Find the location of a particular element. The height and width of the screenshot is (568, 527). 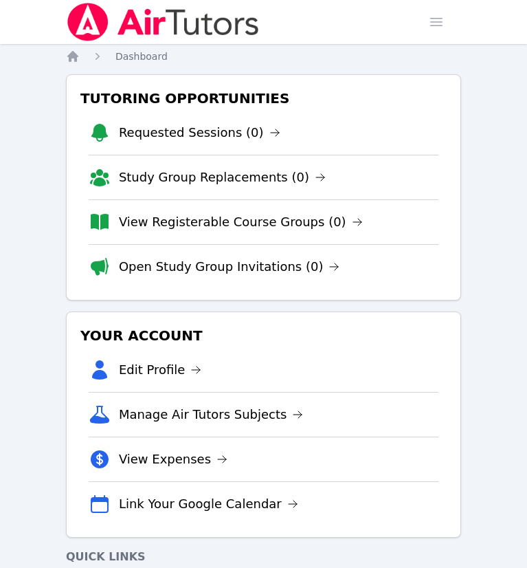

nav: Breadcrumb is located at coordinates (263, 56).